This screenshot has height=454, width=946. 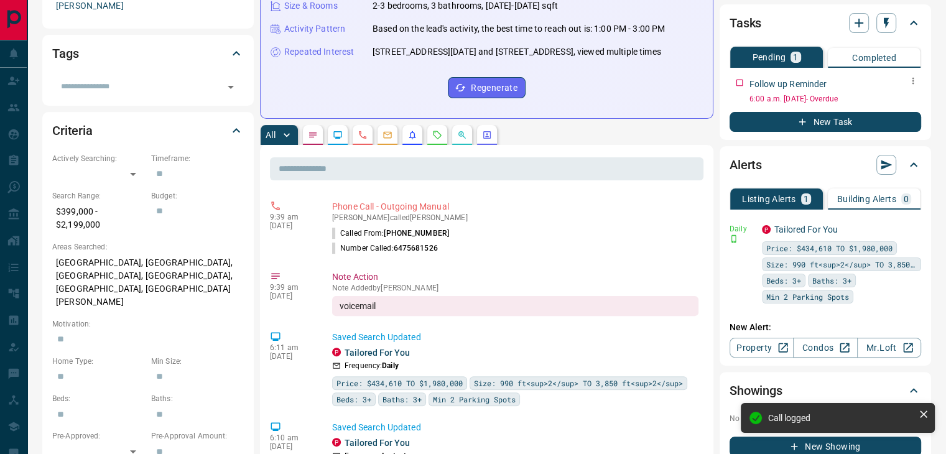 I want to click on svg: Emails, so click(x=388, y=135).